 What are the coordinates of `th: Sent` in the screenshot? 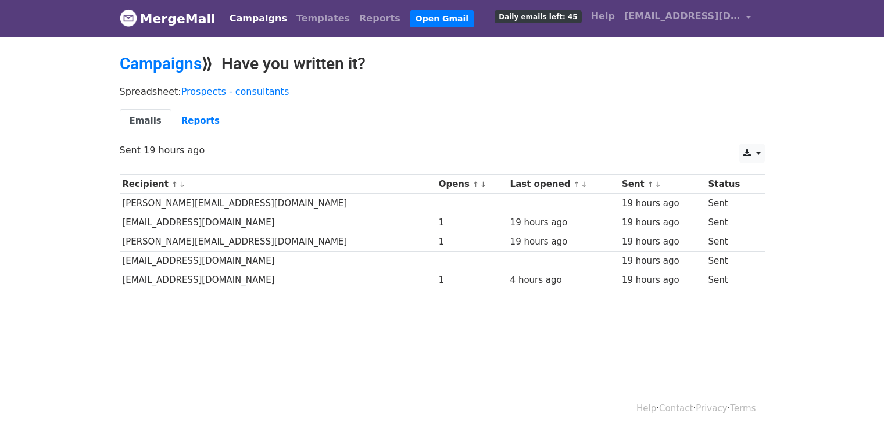 It's located at (662, 184).